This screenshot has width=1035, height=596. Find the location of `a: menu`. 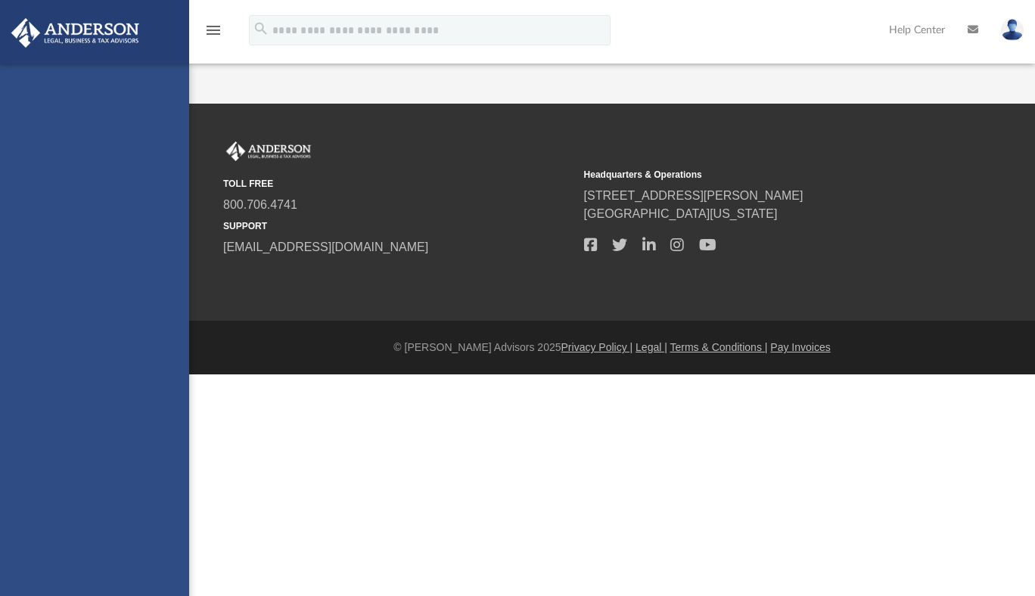

a: menu is located at coordinates (213, 34).